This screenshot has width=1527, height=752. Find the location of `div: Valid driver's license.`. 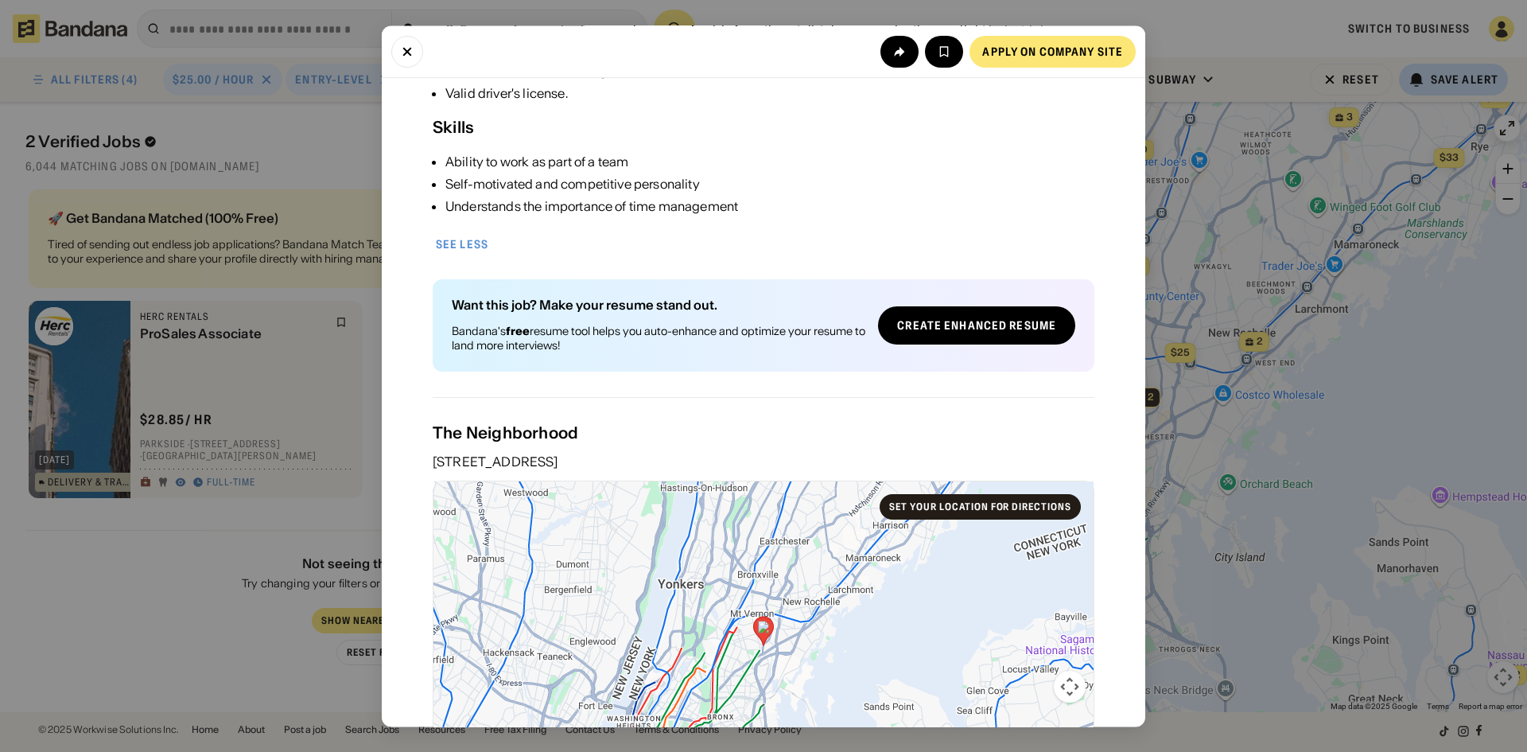

div: Valid driver's license. is located at coordinates (770, 93).